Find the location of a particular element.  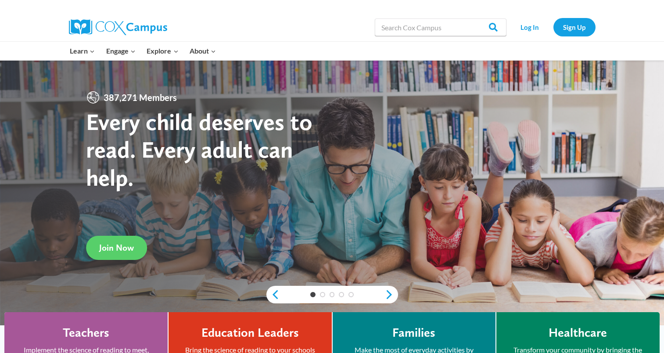

h4: Teachers is located at coordinates (86, 332).